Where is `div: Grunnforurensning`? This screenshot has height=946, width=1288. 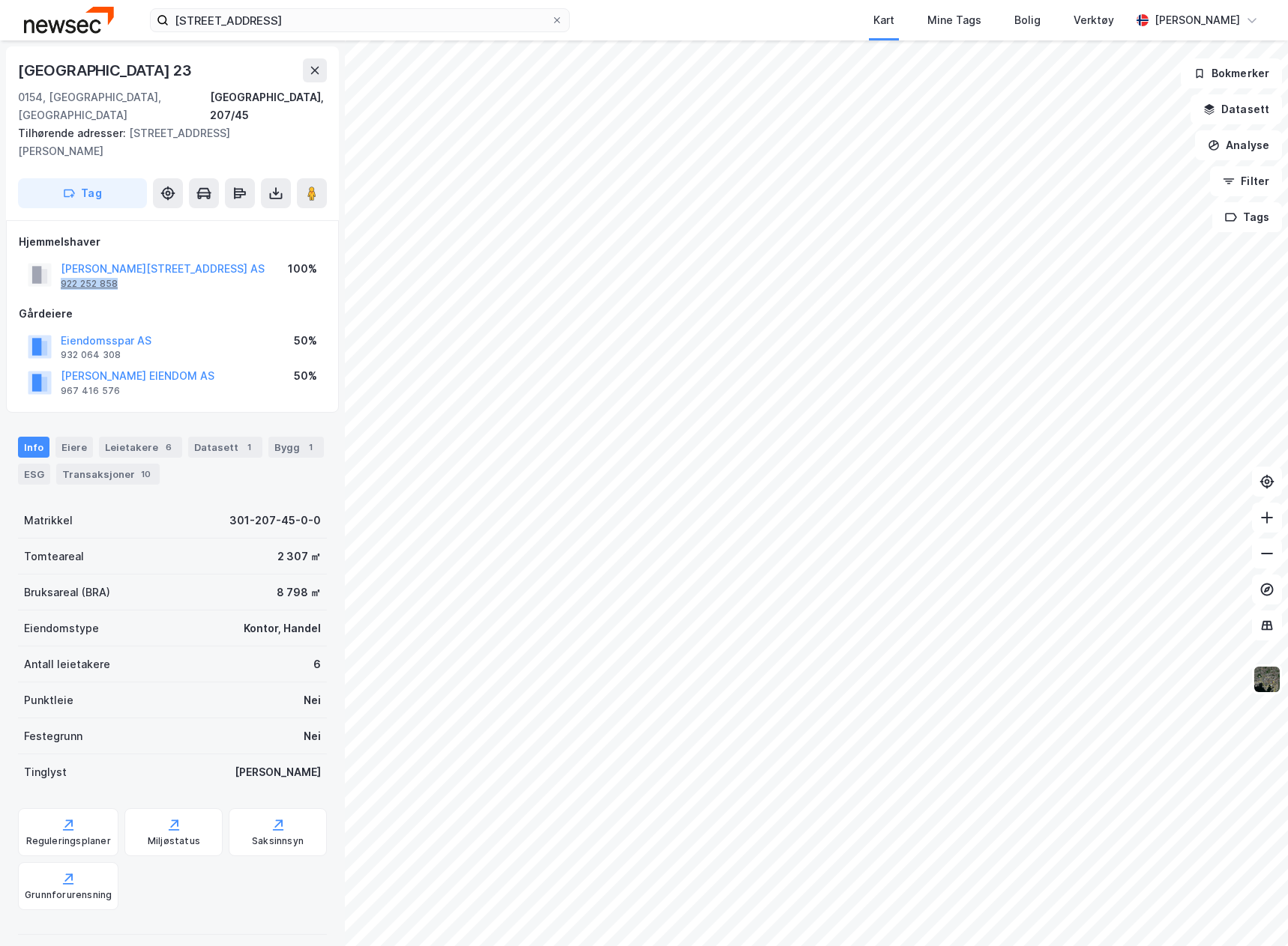 div: Grunnforurensning is located at coordinates (69, 895).